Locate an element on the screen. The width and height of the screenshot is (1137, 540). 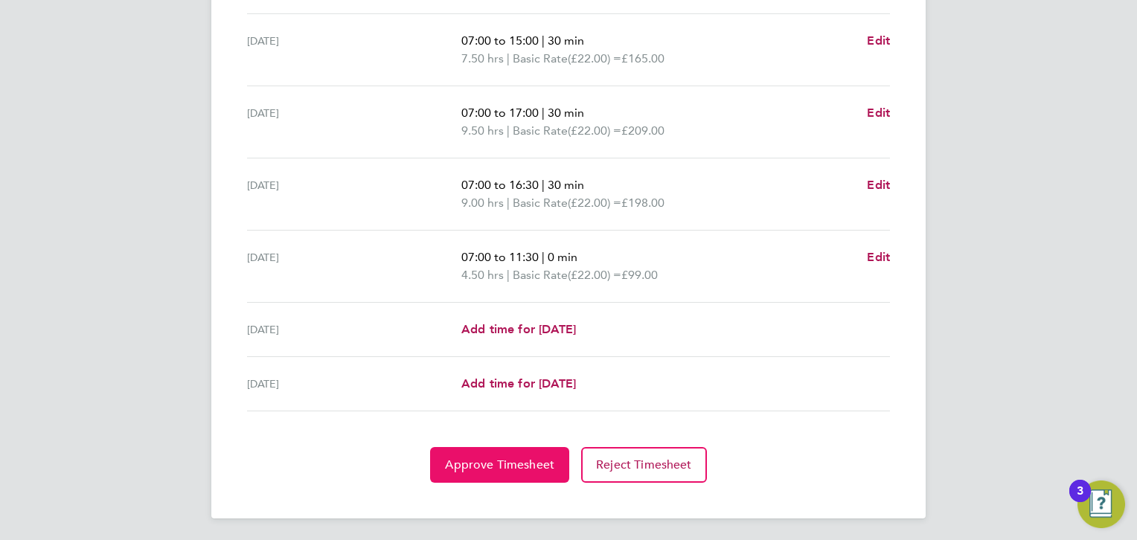
span: £99.00 is located at coordinates (639, 275).